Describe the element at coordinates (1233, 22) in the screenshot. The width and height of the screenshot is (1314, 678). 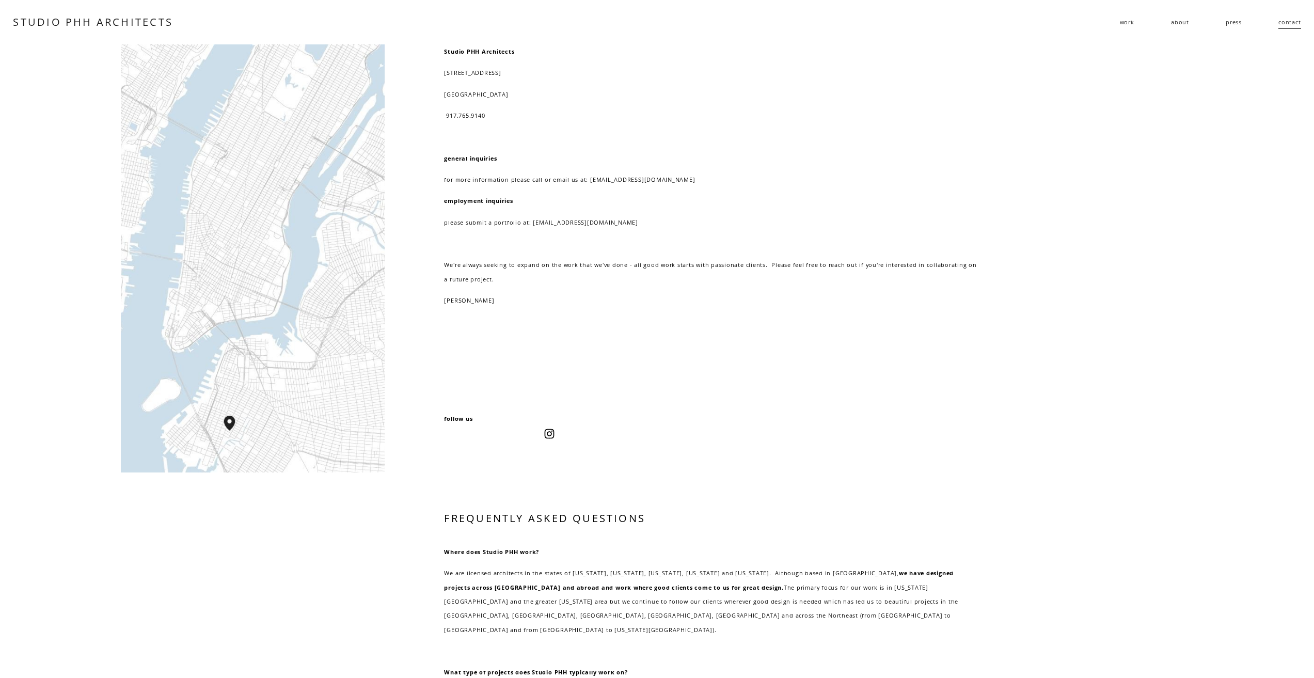
I see `a: press` at that location.